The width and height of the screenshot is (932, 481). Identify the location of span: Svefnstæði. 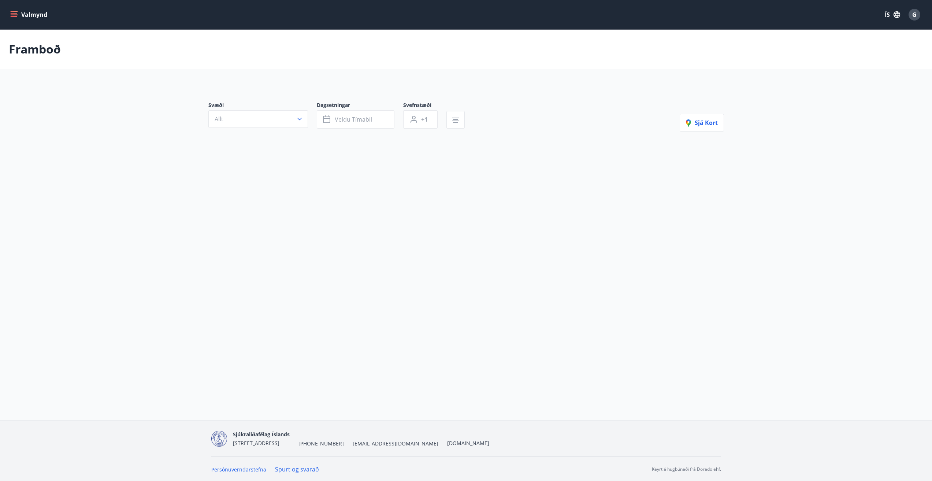
(425, 106).